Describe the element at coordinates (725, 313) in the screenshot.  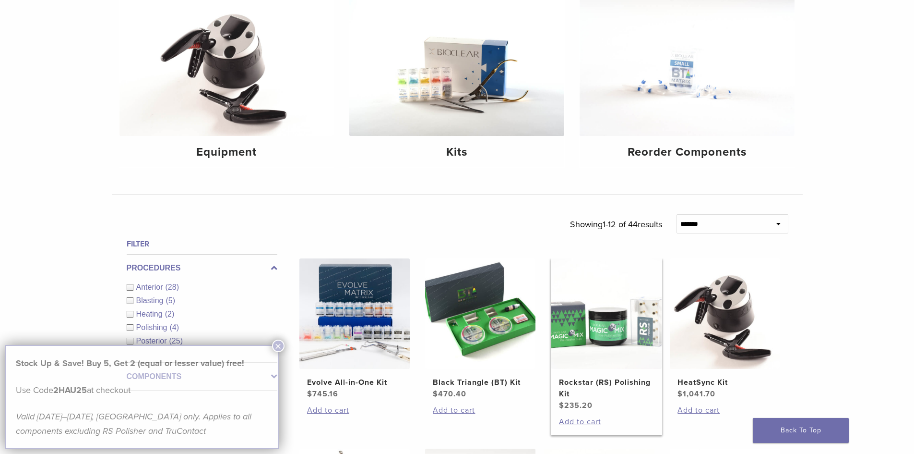
I see `img: HeatSync Kit` at that location.